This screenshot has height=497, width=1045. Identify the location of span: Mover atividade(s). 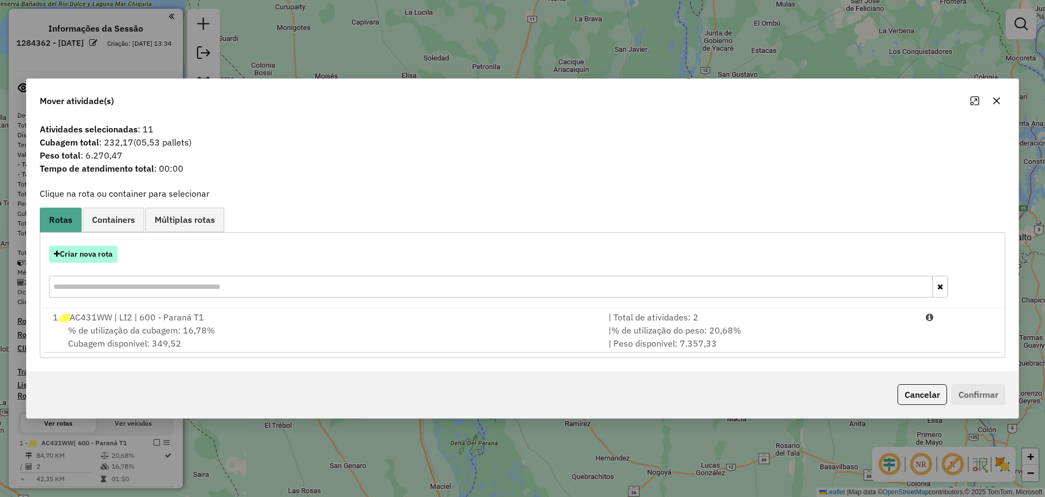
(77, 101).